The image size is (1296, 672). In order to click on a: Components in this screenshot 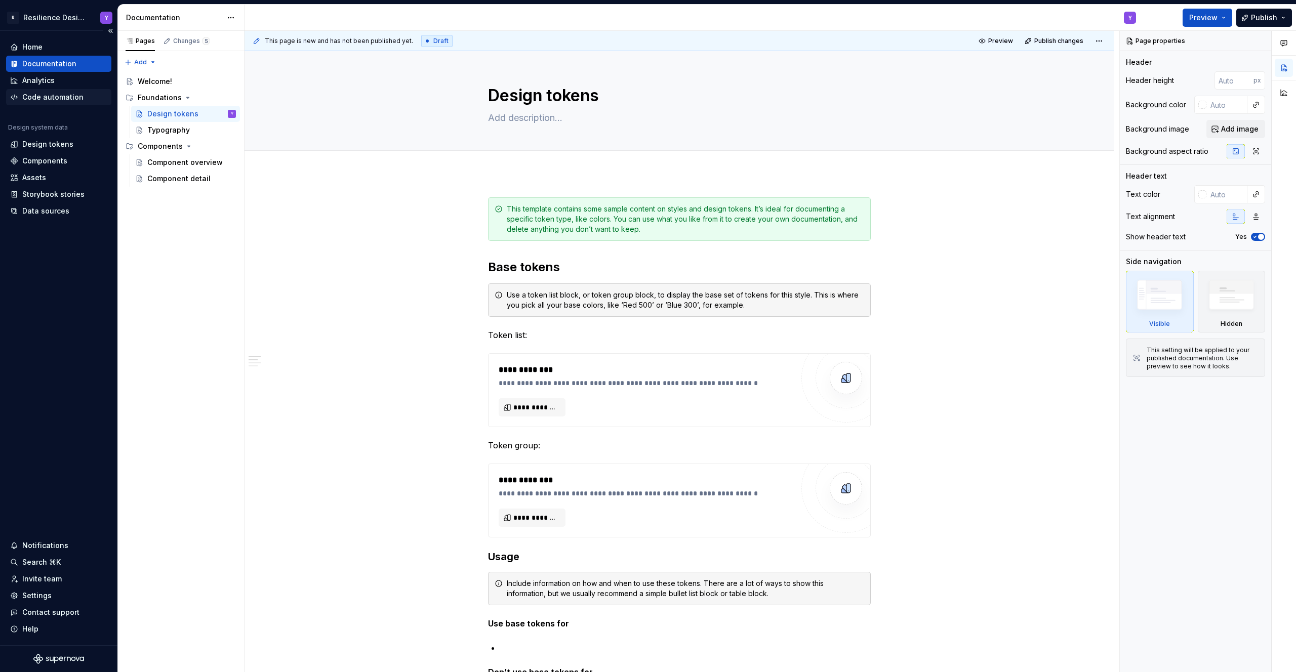, I will do `click(59, 161)`.